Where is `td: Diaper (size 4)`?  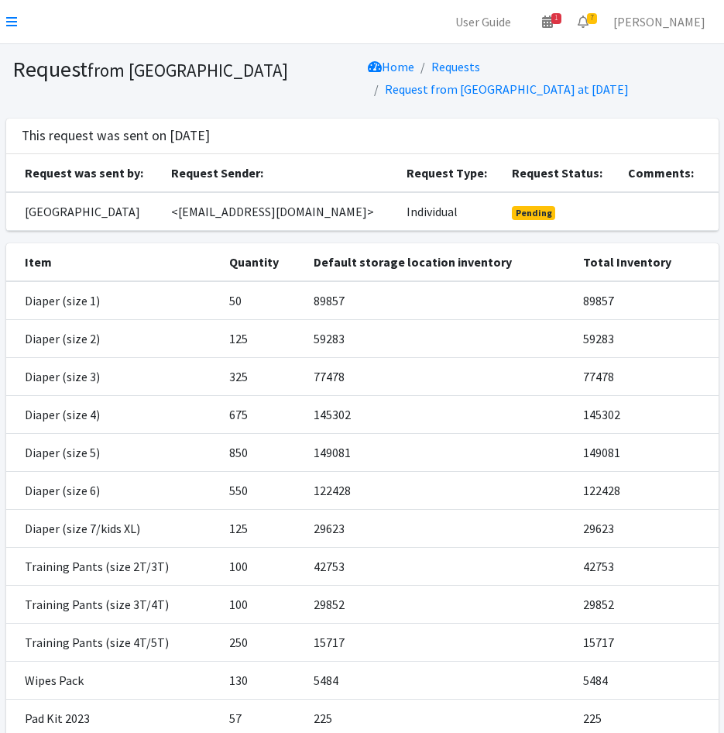
td: Diaper (size 4) is located at coordinates (113, 414).